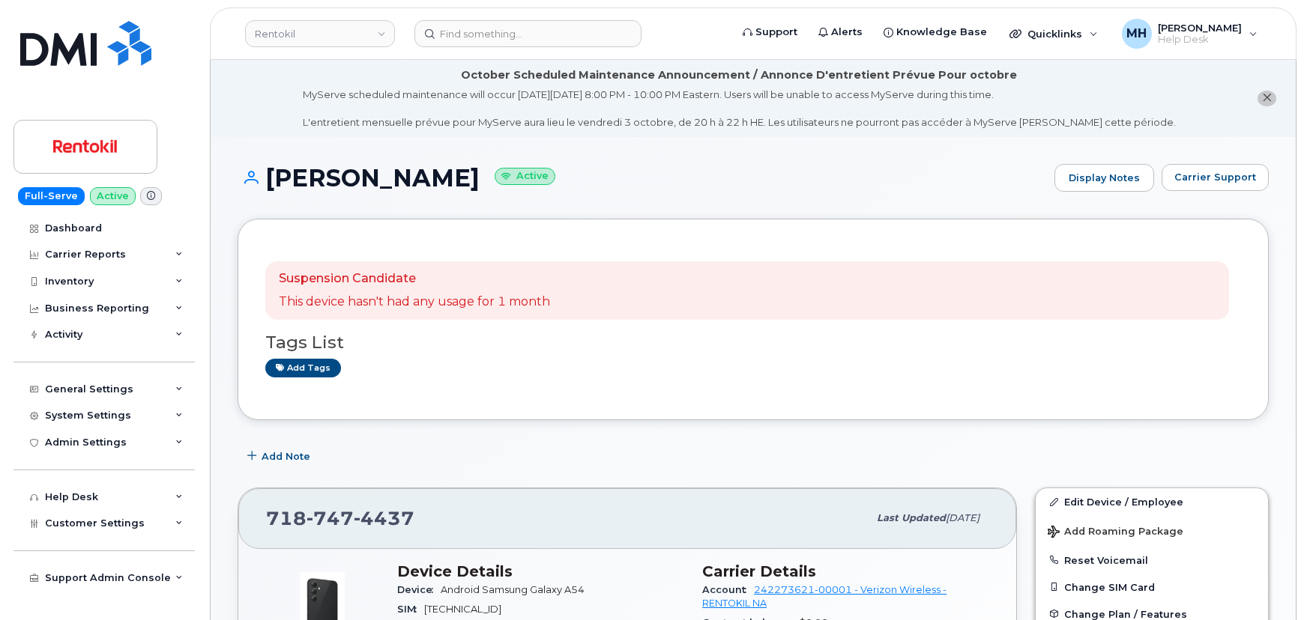 This screenshot has width=1304, height=620. What do you see at coordinates (414, 302) in the screenshot?
I see `p: This device hasn't had any usage for 1 month` at bounding box center [414, 302].